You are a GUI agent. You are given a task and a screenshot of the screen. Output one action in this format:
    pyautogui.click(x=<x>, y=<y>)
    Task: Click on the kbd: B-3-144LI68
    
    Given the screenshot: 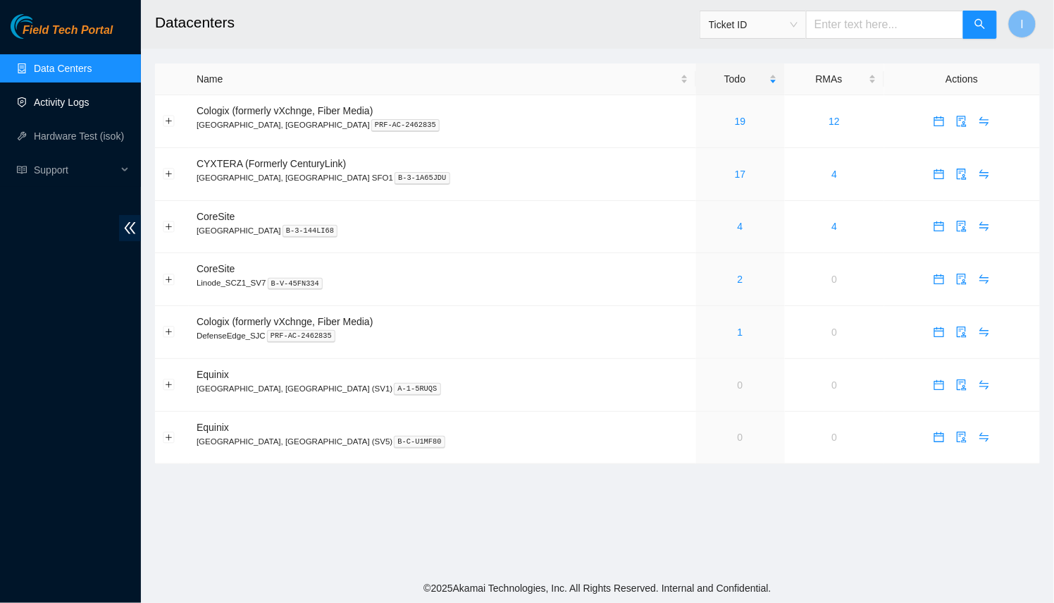 What is the action you would take?
    pyautogui.click(x=310, y=231)
    